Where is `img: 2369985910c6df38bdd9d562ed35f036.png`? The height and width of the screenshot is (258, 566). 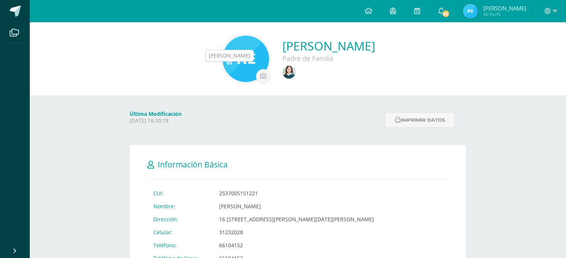
img: 2369985910c6df38bdd9d562ed35f036.png is located at coordinates (470, 11).